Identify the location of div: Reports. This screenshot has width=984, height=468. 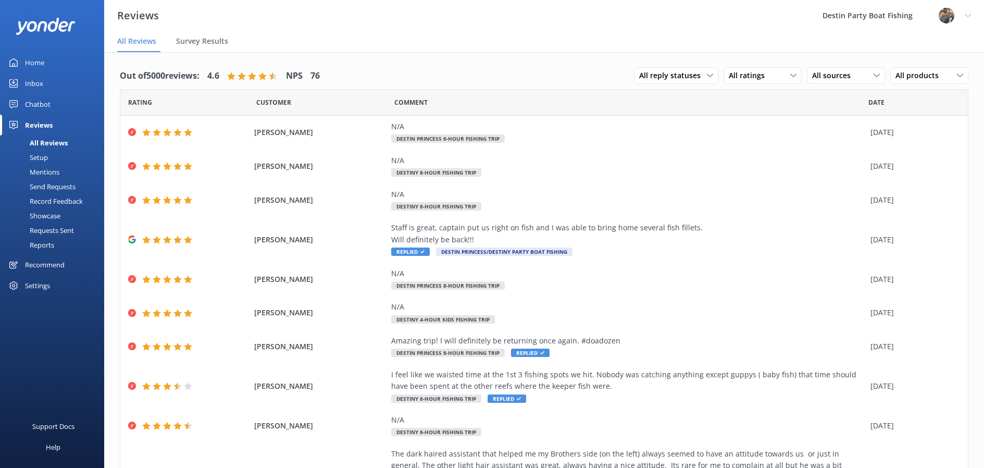
(30, 245).